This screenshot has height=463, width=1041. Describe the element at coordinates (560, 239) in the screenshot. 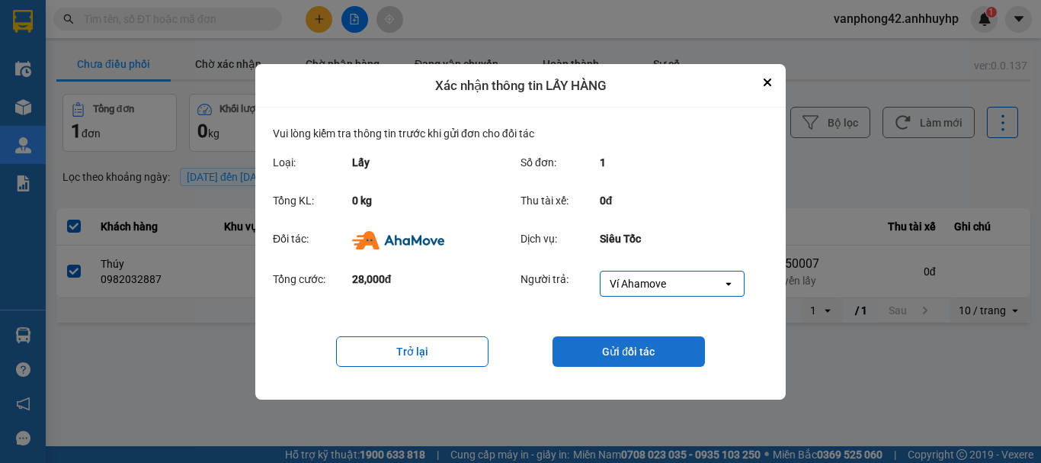

I see `div: Dịch vụ:` at that location.